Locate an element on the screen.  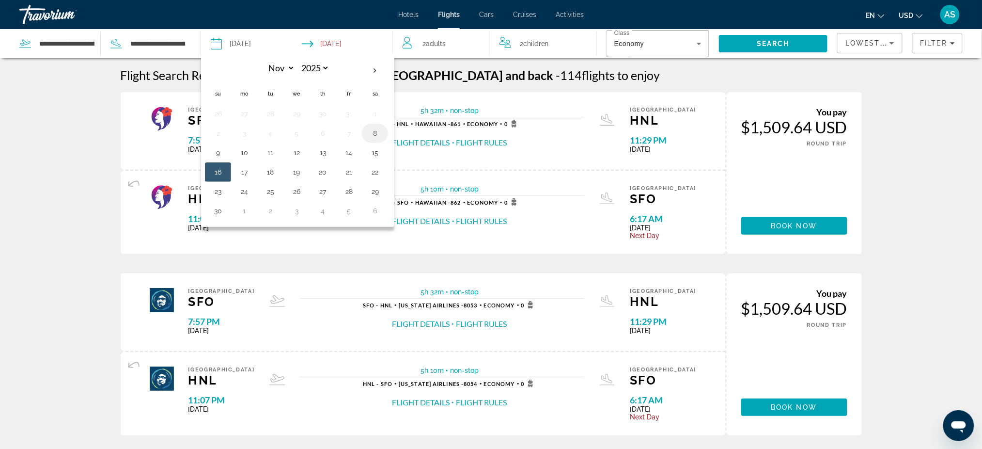
button: Change language is located at coordinates (876, 15).